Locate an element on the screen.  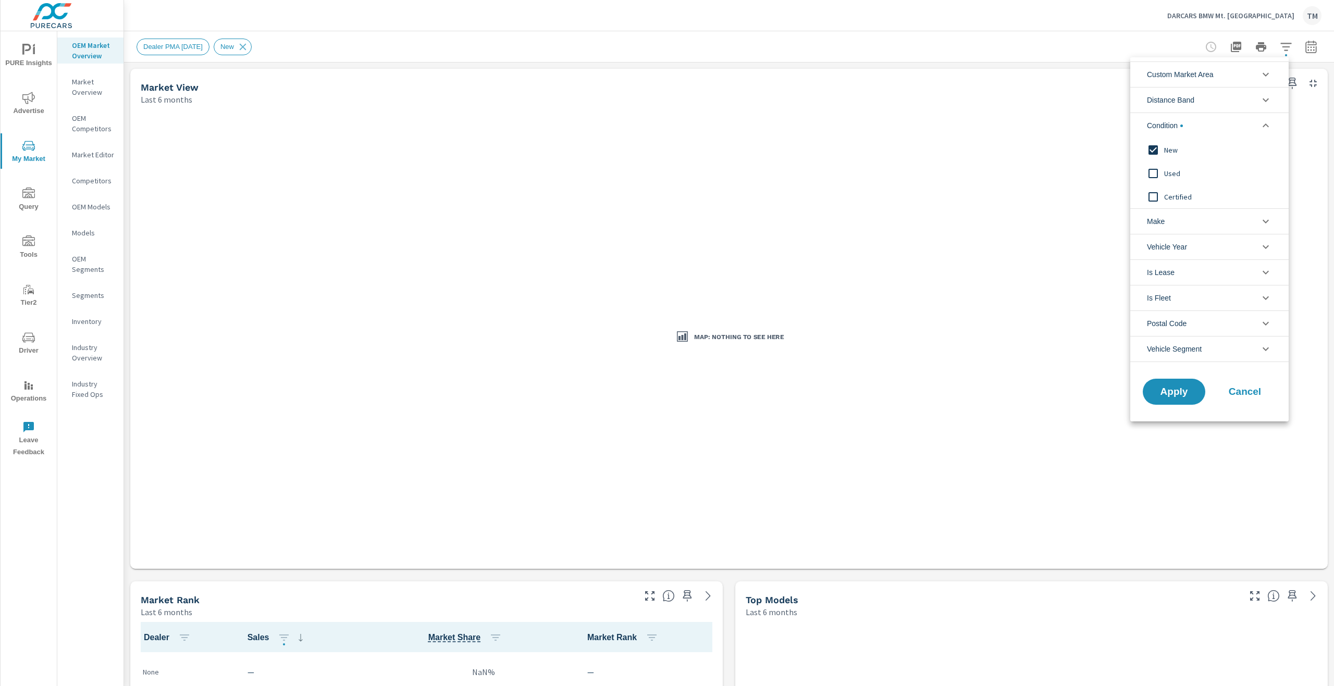
span: Is Lease is located at coordinates (1161, 273).